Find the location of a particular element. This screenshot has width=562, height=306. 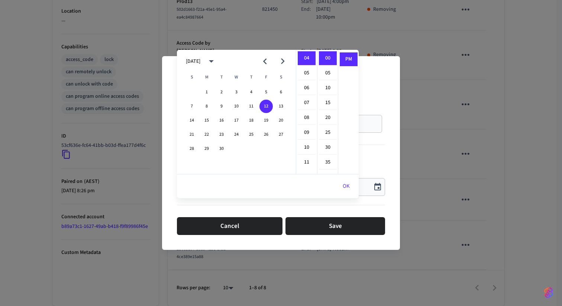

span: Monday is located at coordinates (207, 77).